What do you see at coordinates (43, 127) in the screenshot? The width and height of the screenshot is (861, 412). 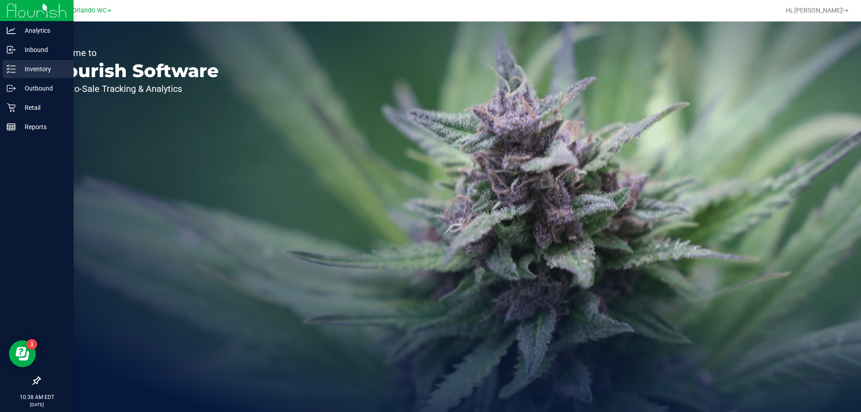 I see `p: Reports` at bounding box center [43, 127].